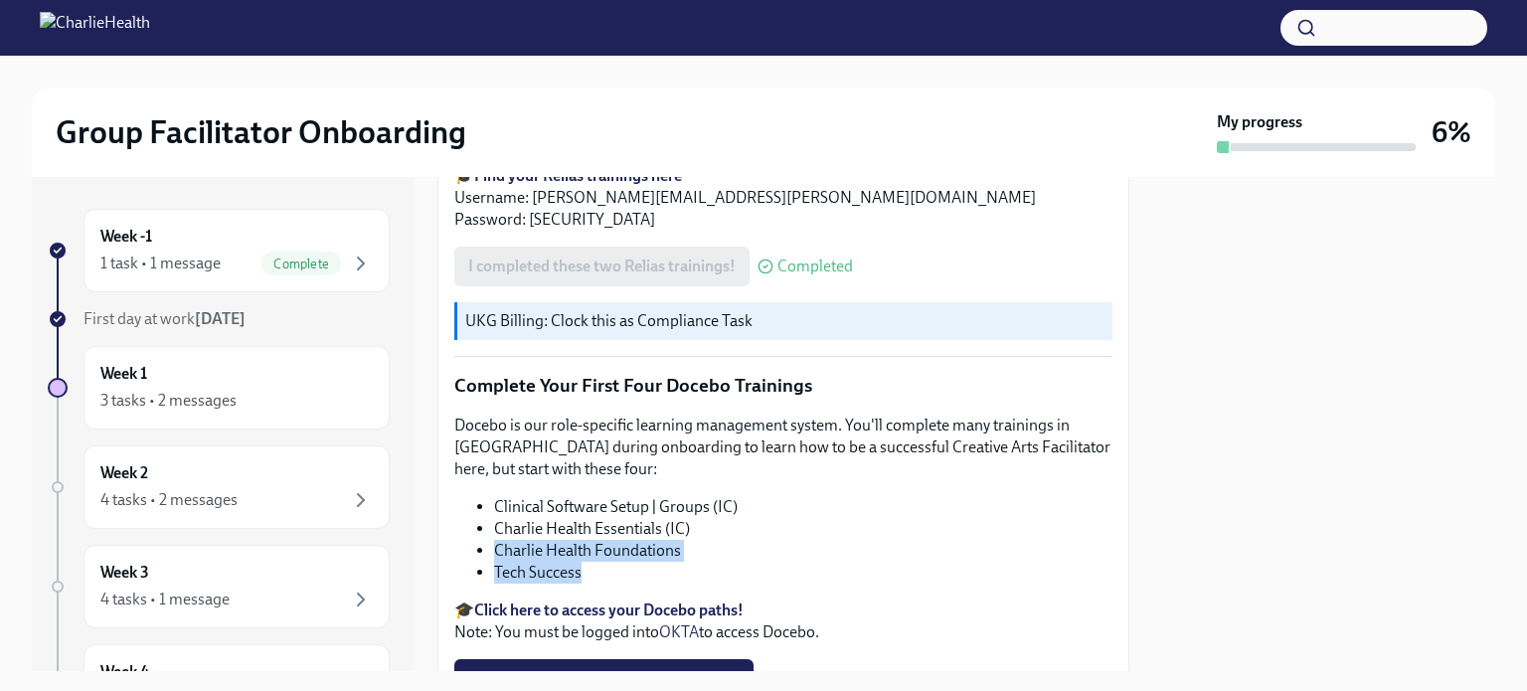  I want to click on h6: Week 1, so click(123, 374).